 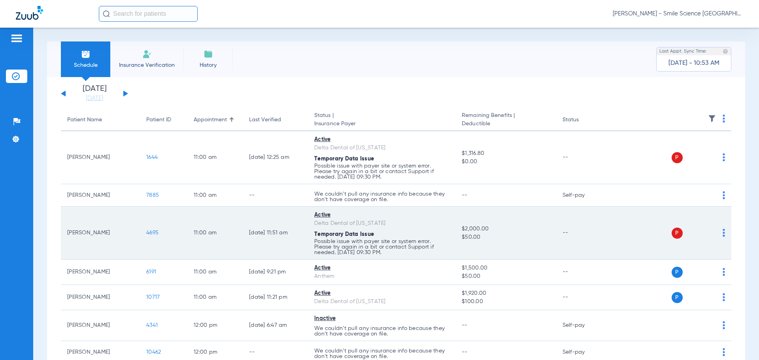 I want to click on div: Anthem, so click(x=381, y=276).